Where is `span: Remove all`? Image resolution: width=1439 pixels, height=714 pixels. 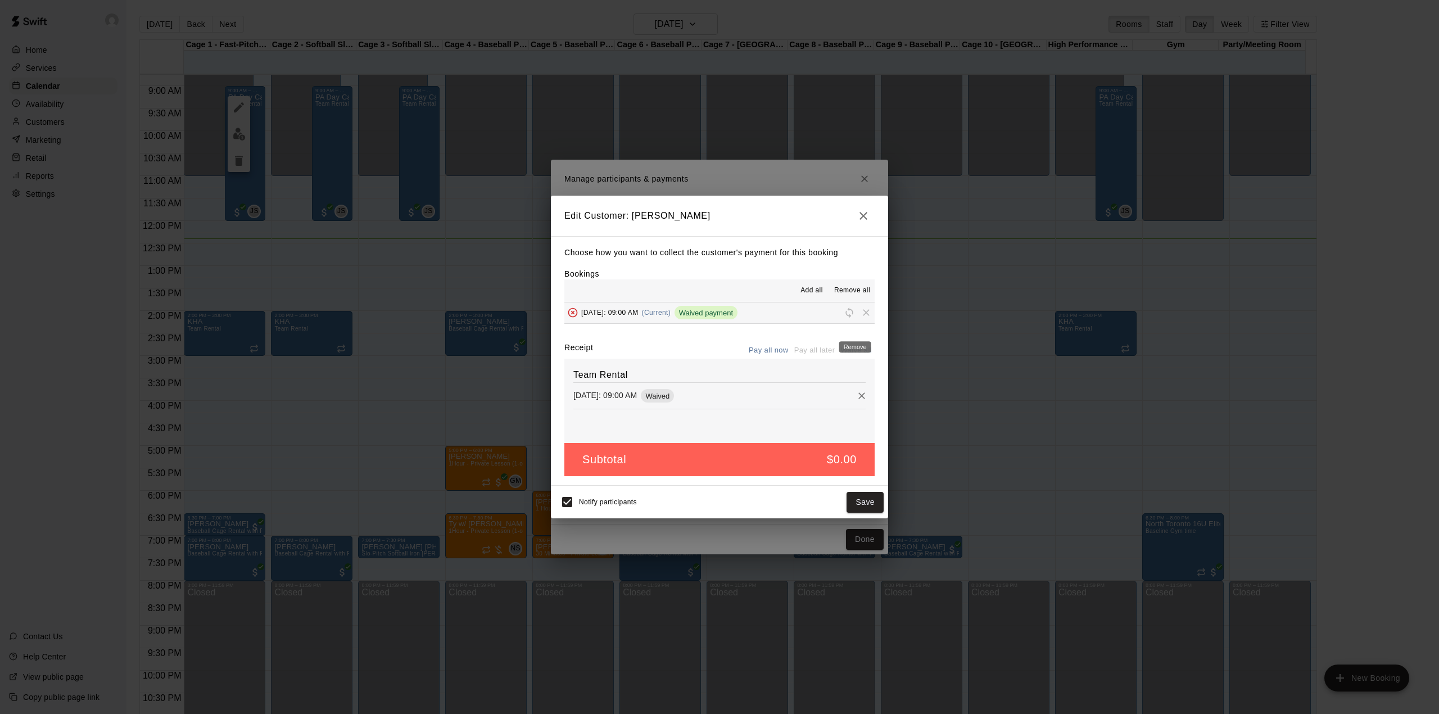 span: Remove all is located at coordinates (852, 291).